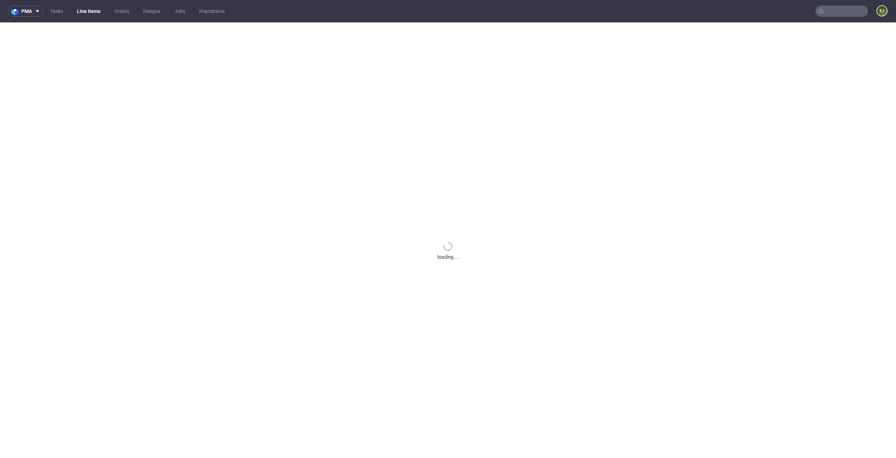 This screenshot has height=458, width=896. Describe the element at coordinates (26, 11) in the screenshot. I see `button: pma` at that location.